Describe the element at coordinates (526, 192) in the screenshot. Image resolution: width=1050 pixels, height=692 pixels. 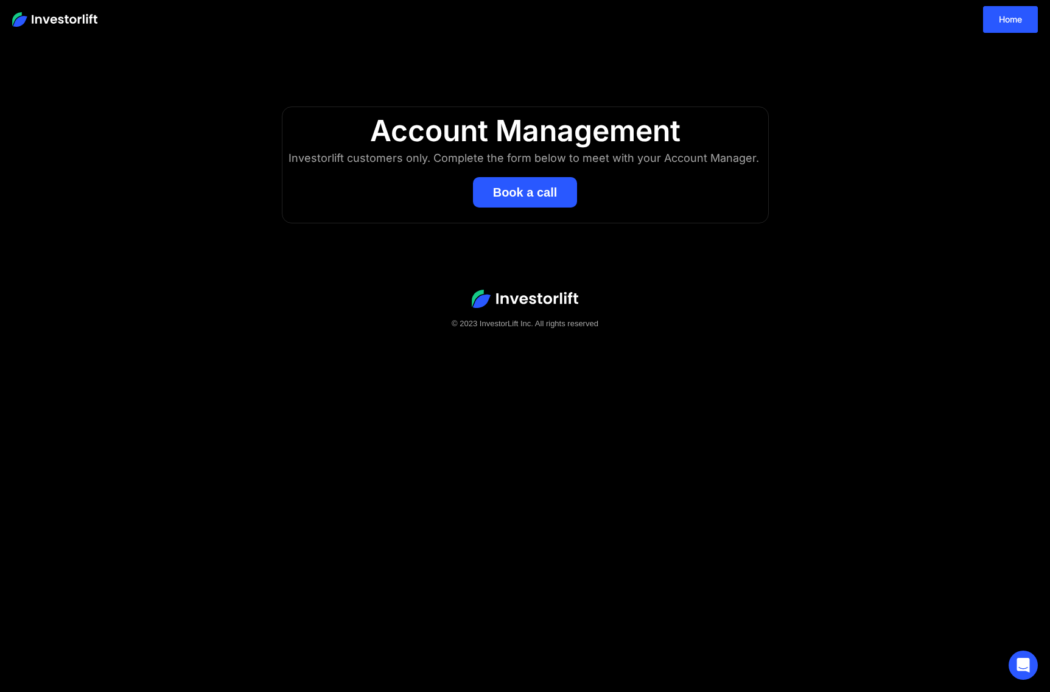
I see `button: Book a call` at that location.